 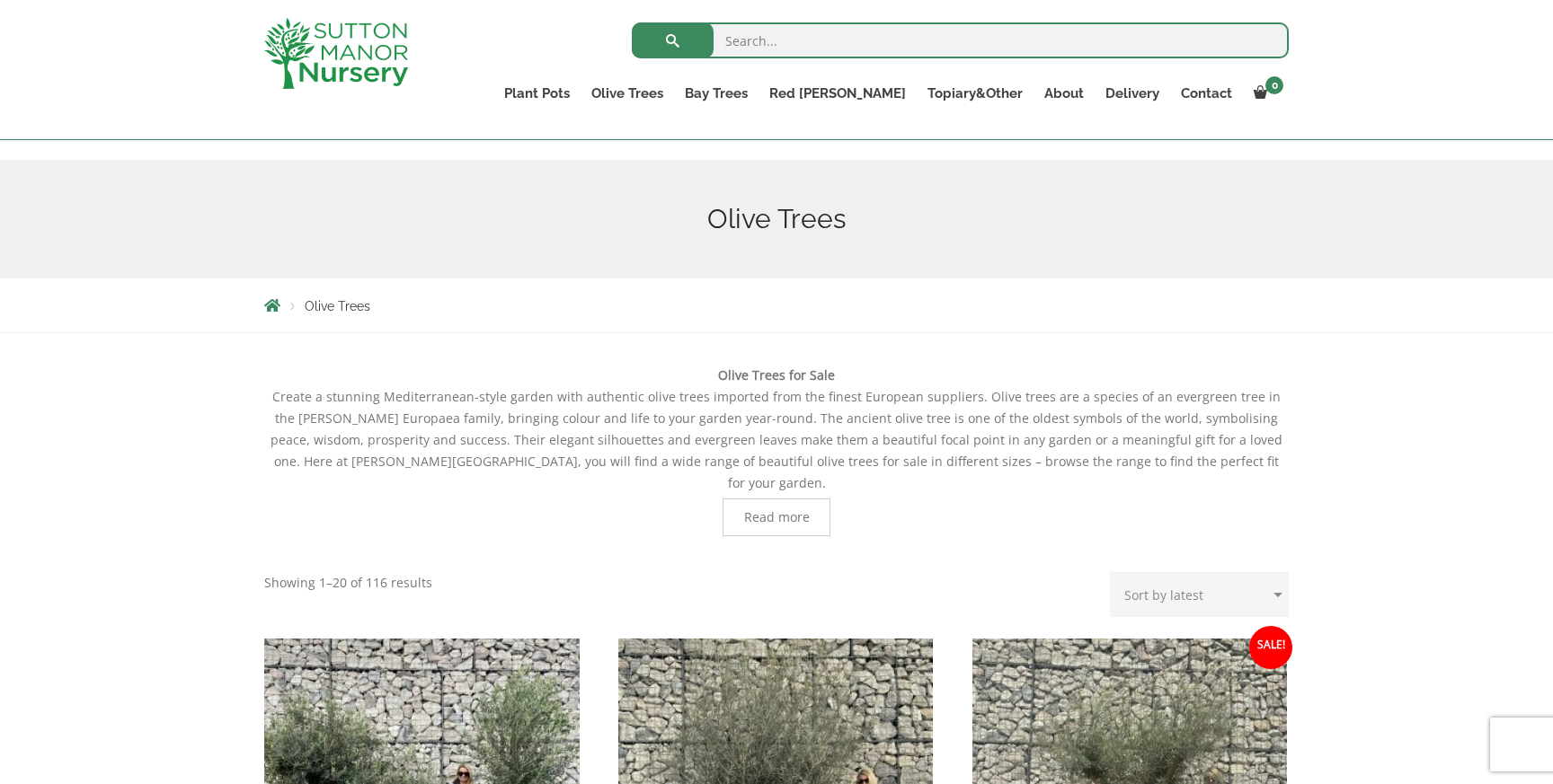 I want to click on a: Plant Pots, so click(x=536, y=94).